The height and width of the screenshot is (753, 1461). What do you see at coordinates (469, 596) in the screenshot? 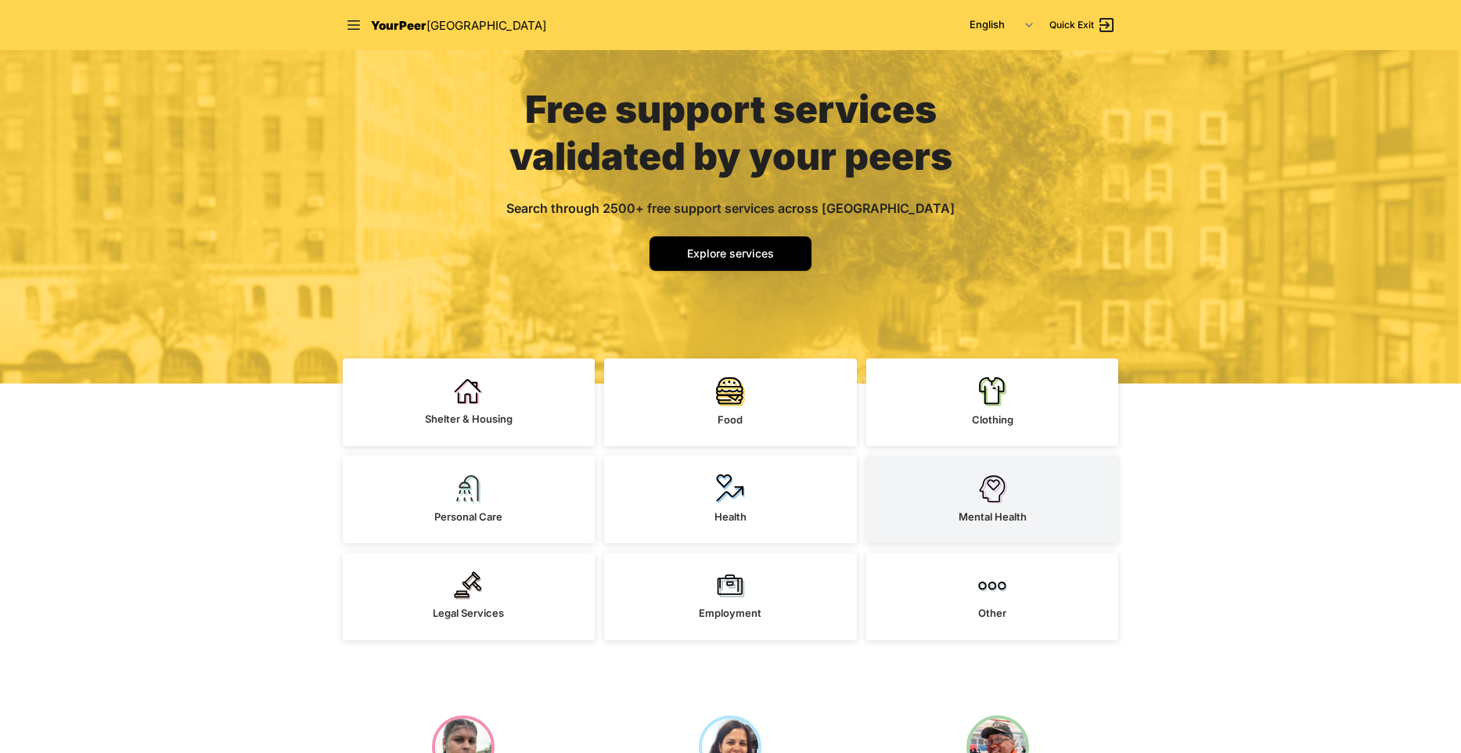
I see `a: Legal Services` at bounding box center [469, 596].